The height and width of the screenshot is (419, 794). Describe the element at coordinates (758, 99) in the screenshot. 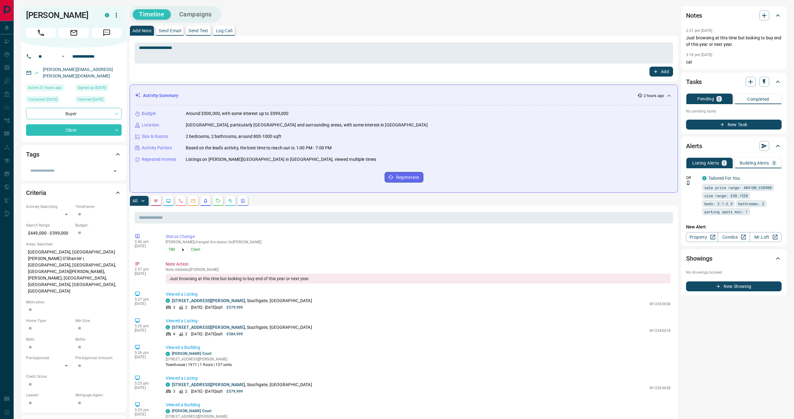

I see `p: Completed` at that location.